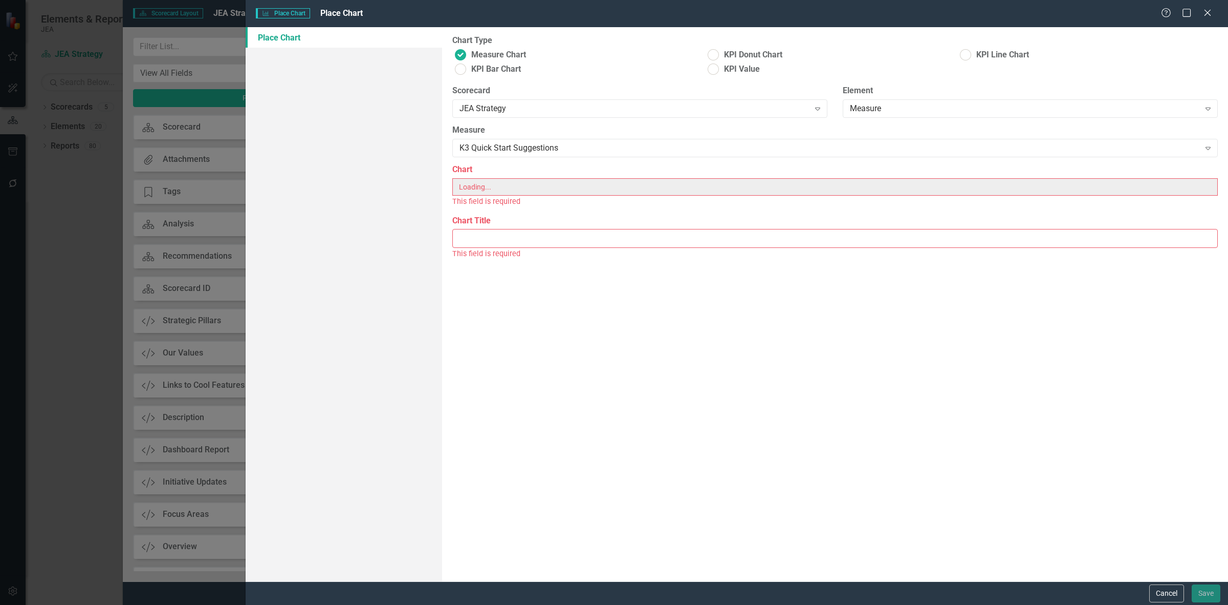 The height and width of the screenshot is (605, 1228). I want to click on label: Measure, so click(835, 130).